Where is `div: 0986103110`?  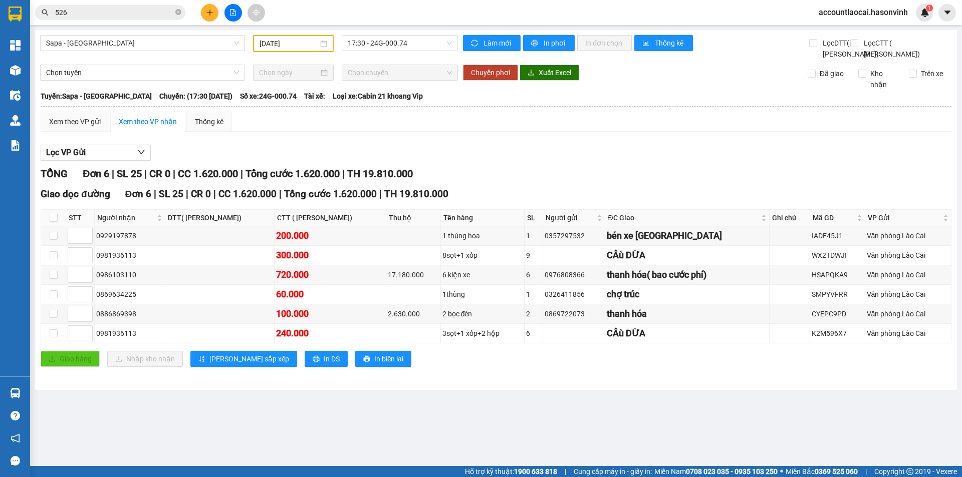 div: 0986103110 is located at coordinates (130, 275).